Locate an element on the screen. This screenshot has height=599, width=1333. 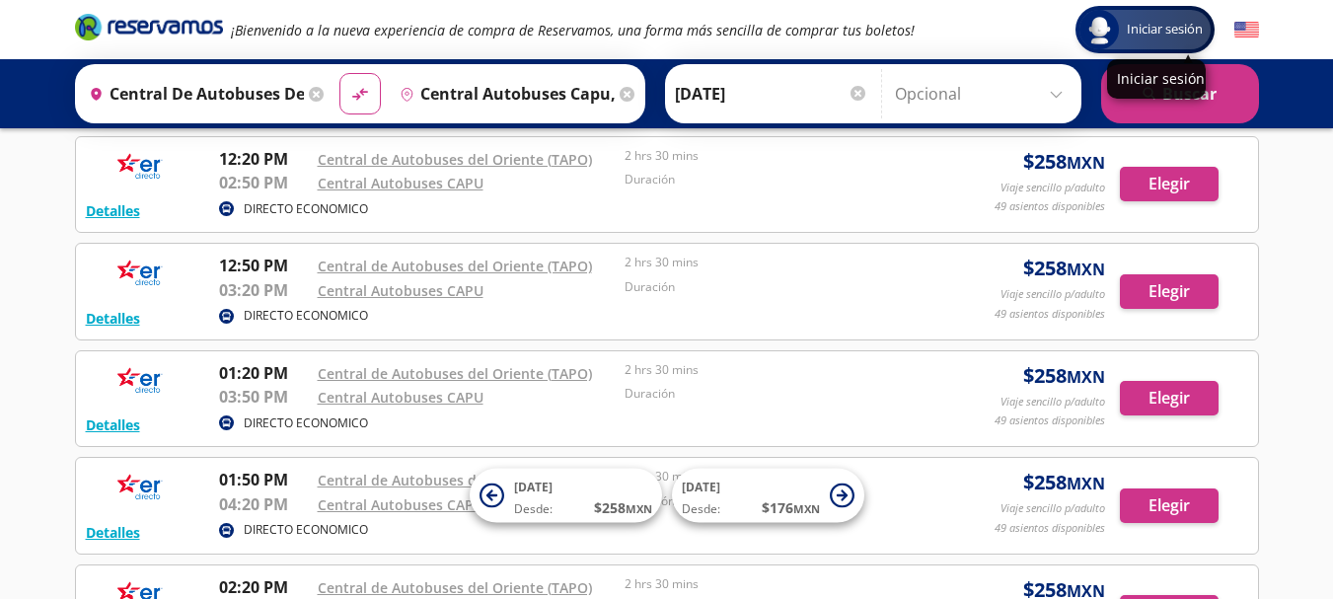
p: Iniciar sesión is located at coordinates (1157, 78).